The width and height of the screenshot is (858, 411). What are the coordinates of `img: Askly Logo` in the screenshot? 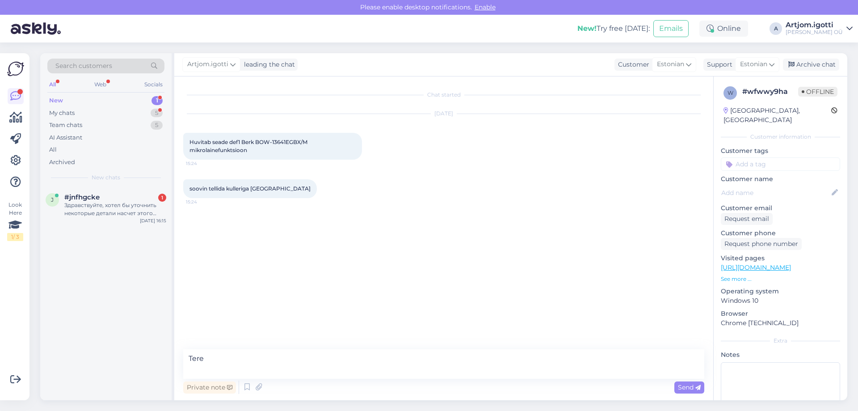 It's located at (16, 69).